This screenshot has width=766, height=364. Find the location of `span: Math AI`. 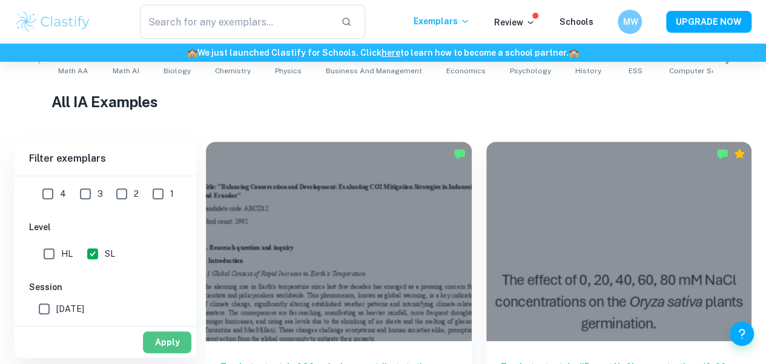

span: Math AI is located at coordinates (126, 71).